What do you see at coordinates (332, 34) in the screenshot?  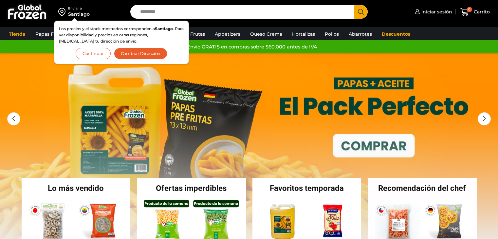 I see `a: Pollos` at bounding box center [332, 34].